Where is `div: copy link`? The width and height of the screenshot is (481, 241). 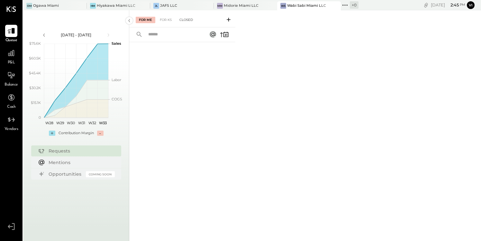 div: copy link is located at coordinates (426, 5).